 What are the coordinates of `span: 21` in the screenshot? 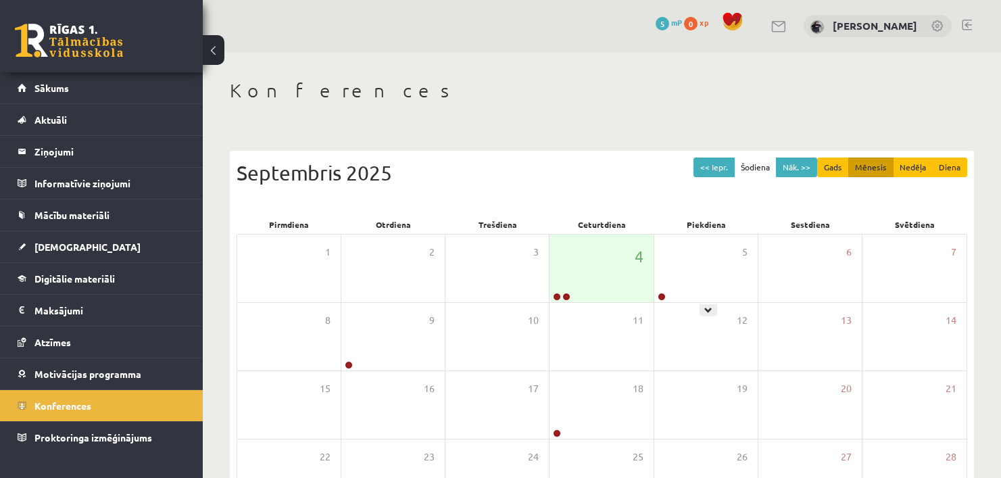 It's located at (951, 388).